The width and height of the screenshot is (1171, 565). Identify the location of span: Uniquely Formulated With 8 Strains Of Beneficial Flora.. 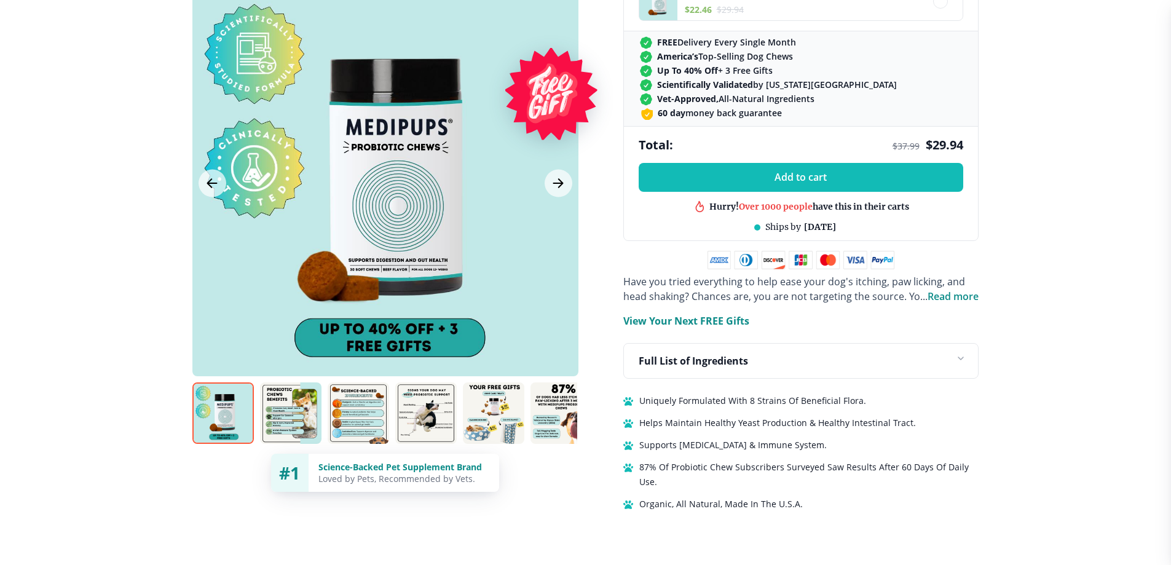
(752, 401).